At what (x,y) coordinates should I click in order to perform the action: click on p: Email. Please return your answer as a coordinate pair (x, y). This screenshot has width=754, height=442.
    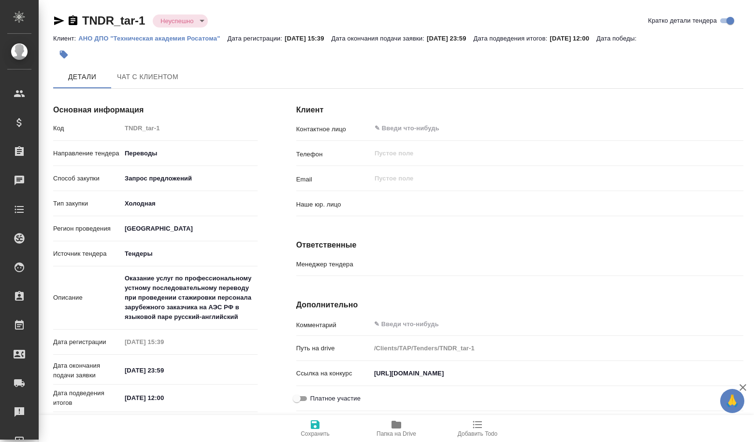
    Looking at the image, I should click on (333, 180).